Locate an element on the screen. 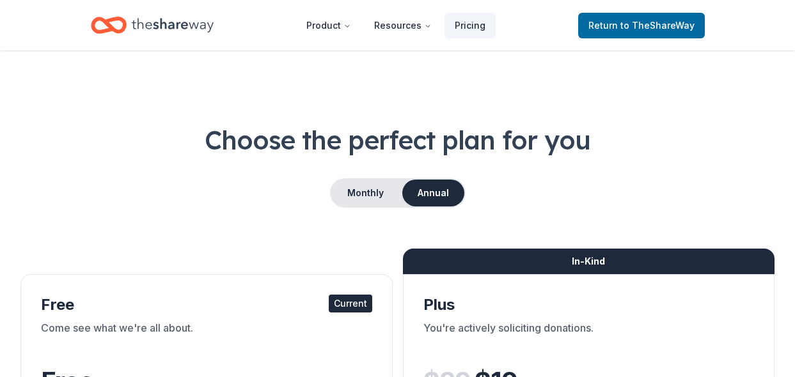  button: Resources is located at coordinates (403, 26).